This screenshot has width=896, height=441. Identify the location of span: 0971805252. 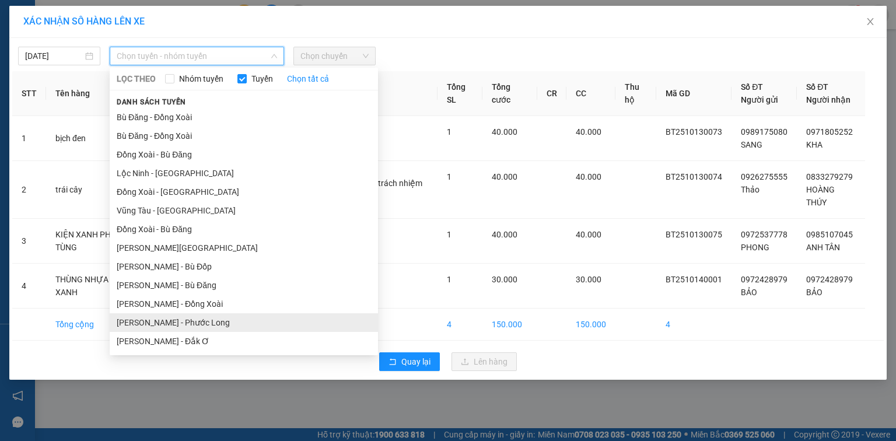
(830, 132).